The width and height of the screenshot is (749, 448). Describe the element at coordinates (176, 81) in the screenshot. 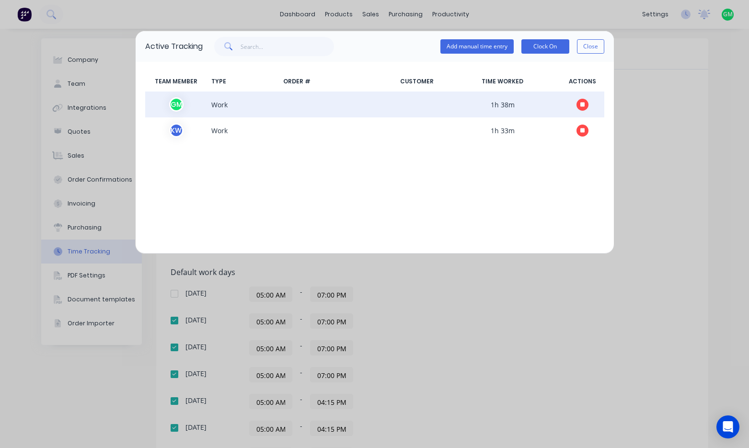

I see `span: TEAM MEMBER` at that location.